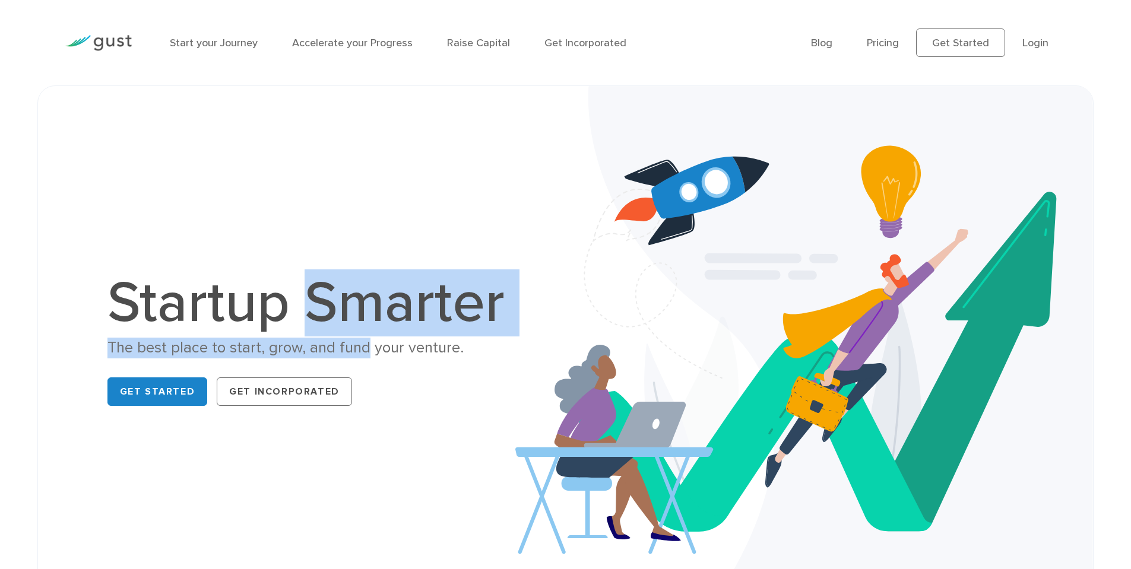 The image size is (1131, 569). Describe the element at coordinates (883, 43) in the screenshot. I see `a: Pricing` at that location.